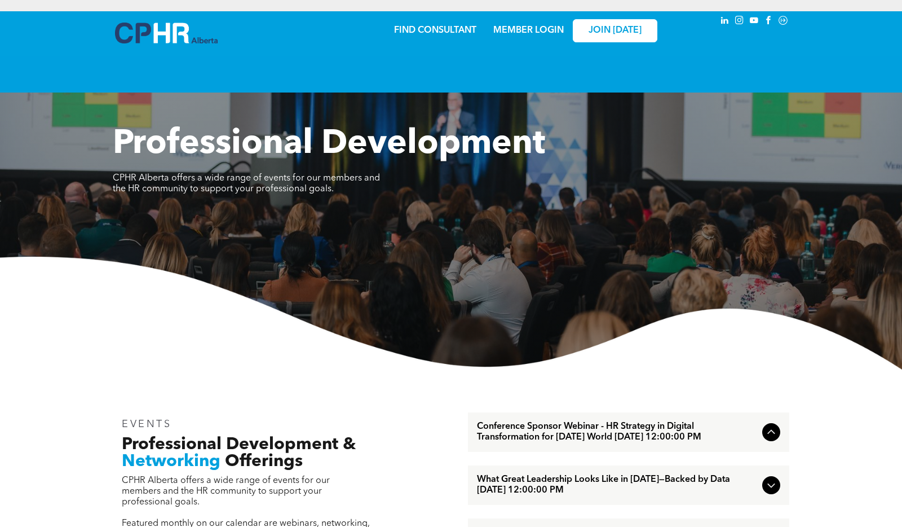 This screenshot has width=902, height=527. What do you see at coordinates (754, 21) in the screenshot?
I see `a: youtube` at bounding box center [754, 21].